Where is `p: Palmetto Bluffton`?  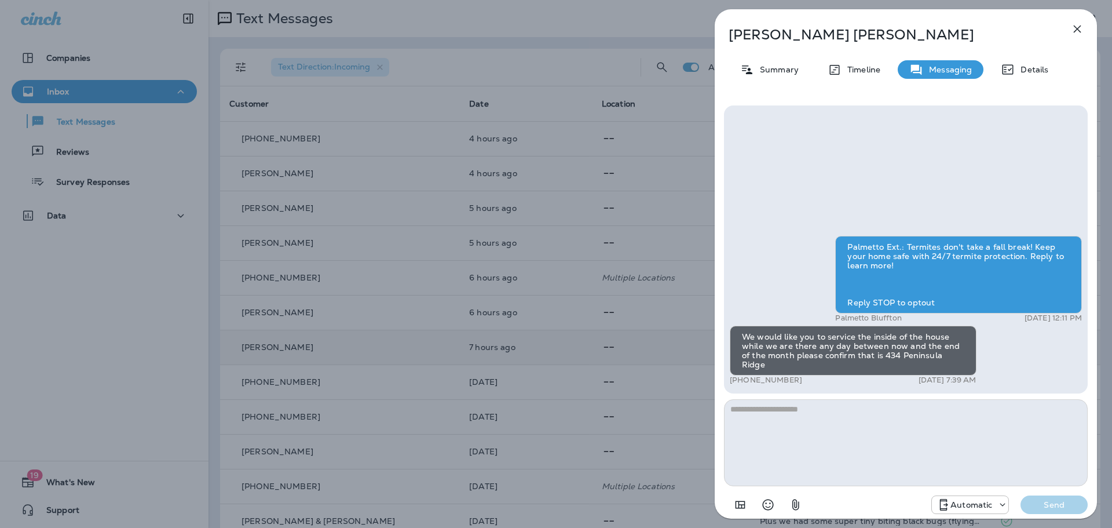 p: Palmetto Bluffton is located at coordinates (868, 318).